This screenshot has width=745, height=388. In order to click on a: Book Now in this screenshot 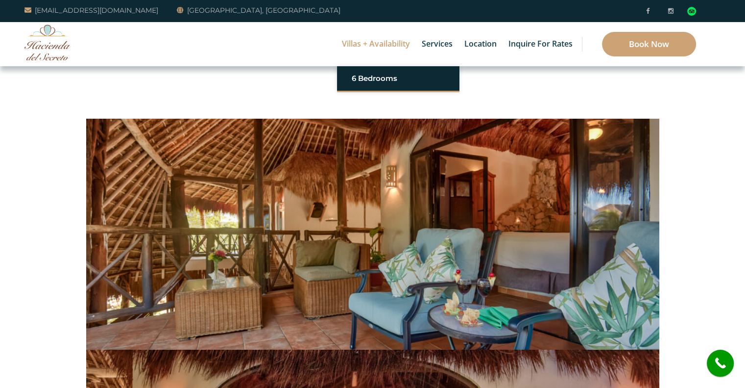, I will do `click(649, 44)`.